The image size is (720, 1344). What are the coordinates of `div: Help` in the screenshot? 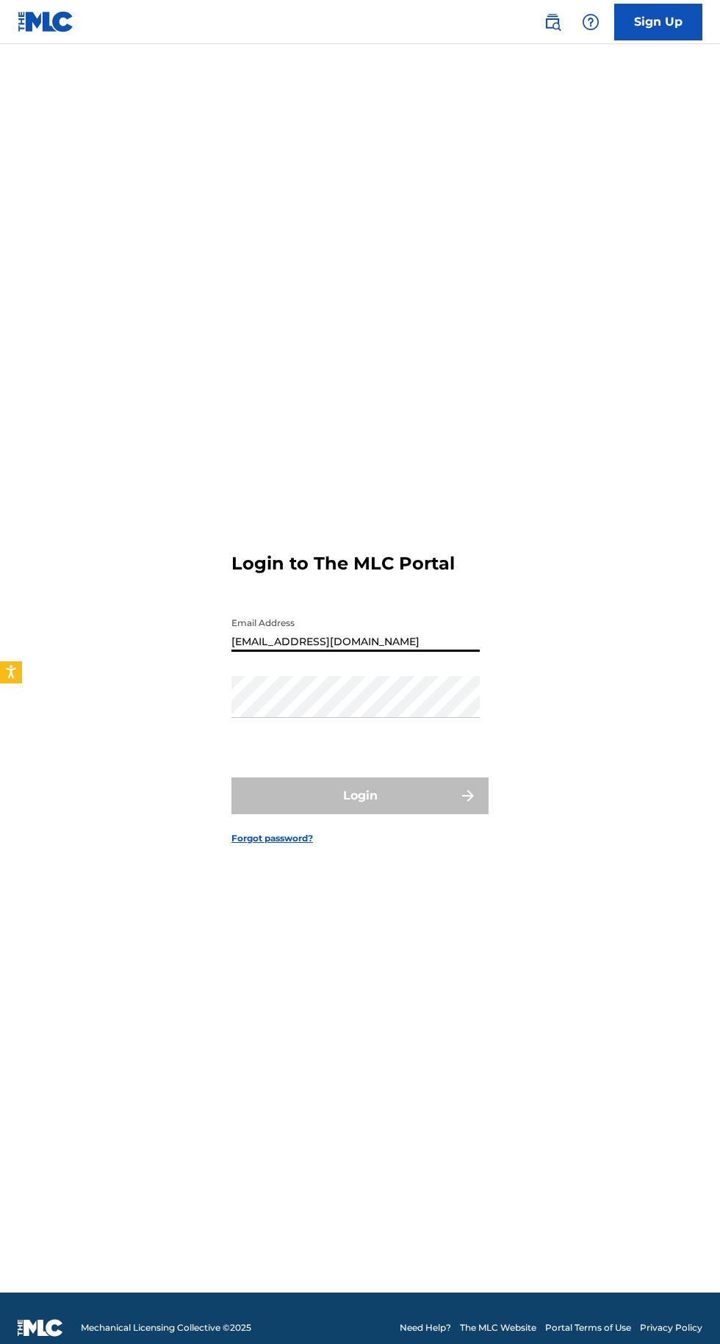 It's located at (591, 22).